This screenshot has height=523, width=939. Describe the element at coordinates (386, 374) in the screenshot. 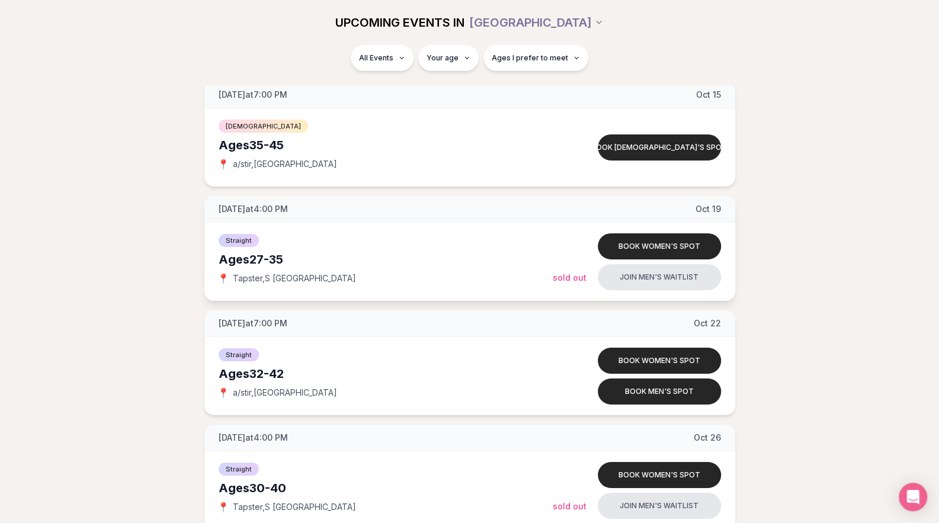

I see `div: Ages 32-42` at that location.